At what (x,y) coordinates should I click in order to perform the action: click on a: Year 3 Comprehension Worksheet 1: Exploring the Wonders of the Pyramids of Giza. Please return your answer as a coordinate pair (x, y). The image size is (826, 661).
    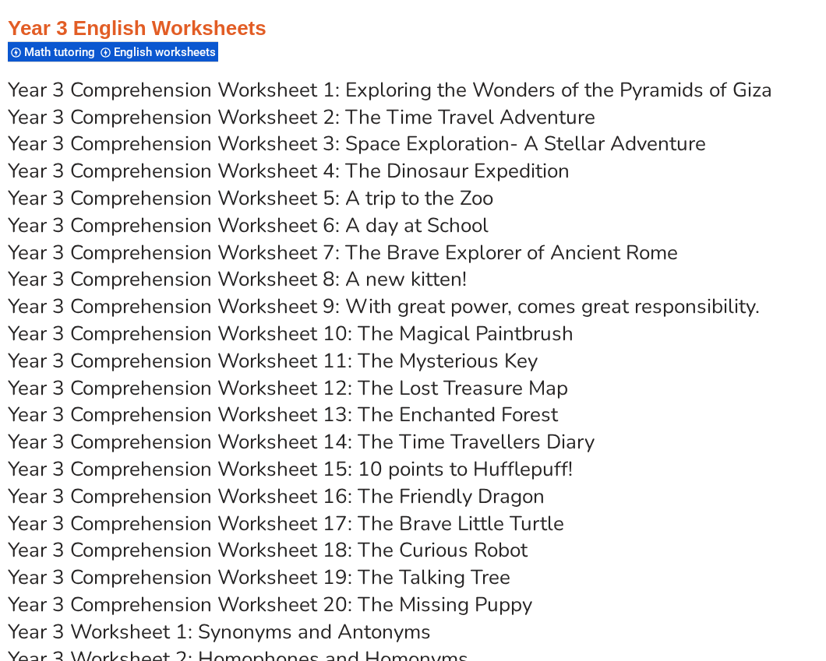
    Looking at the image, I should click on (389, 90).